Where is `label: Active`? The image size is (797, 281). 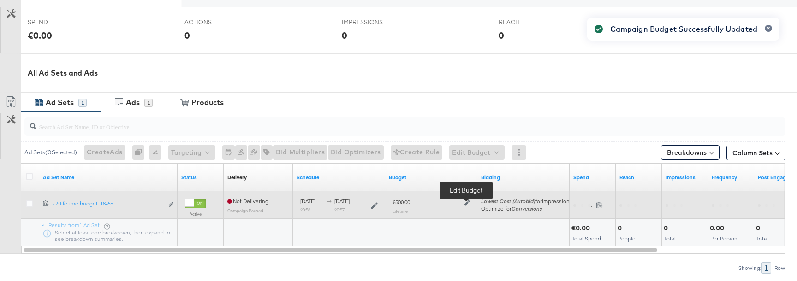 label: Active is located at coordinates (195, 214).